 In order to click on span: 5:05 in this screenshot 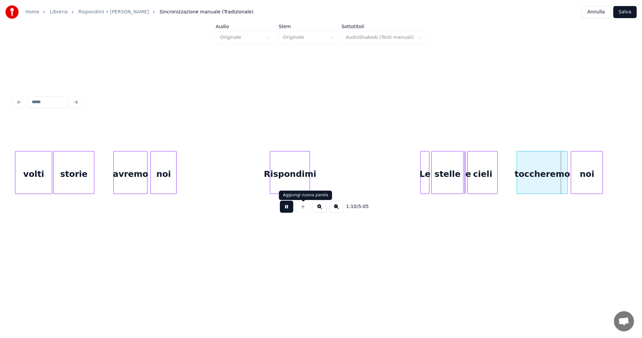, I will do `click(363, 206)`.